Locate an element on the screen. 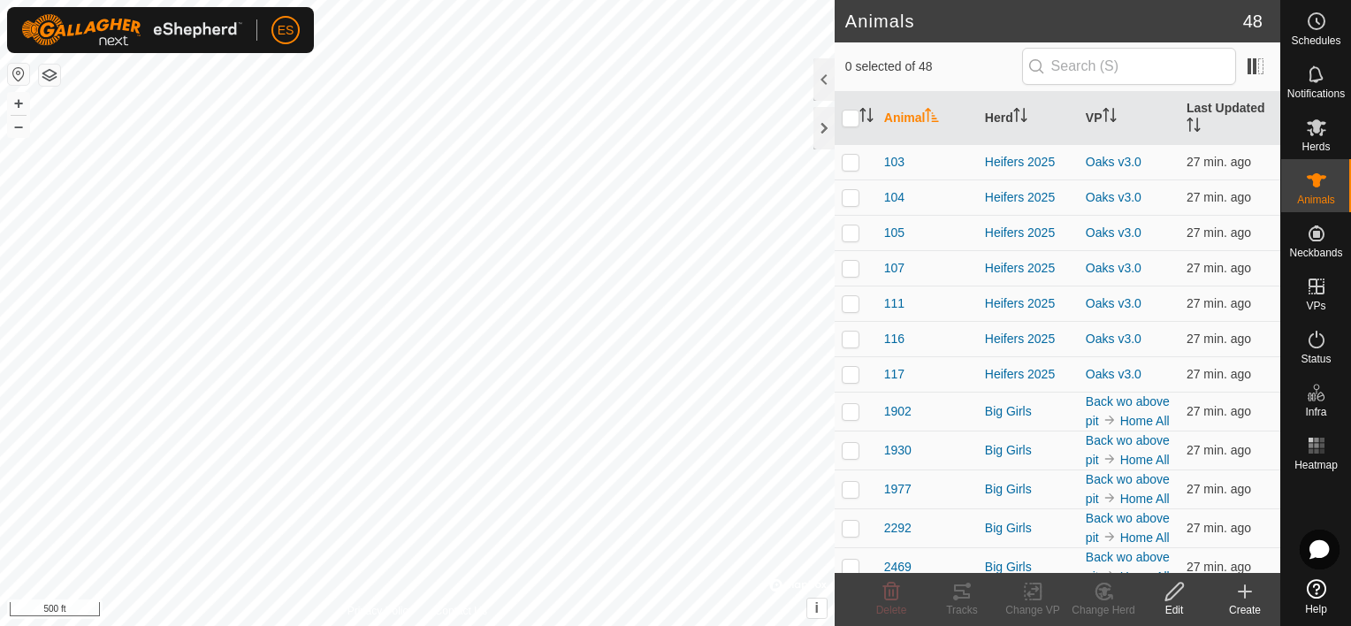  span: 48 is located at coordinates (1253, 21).